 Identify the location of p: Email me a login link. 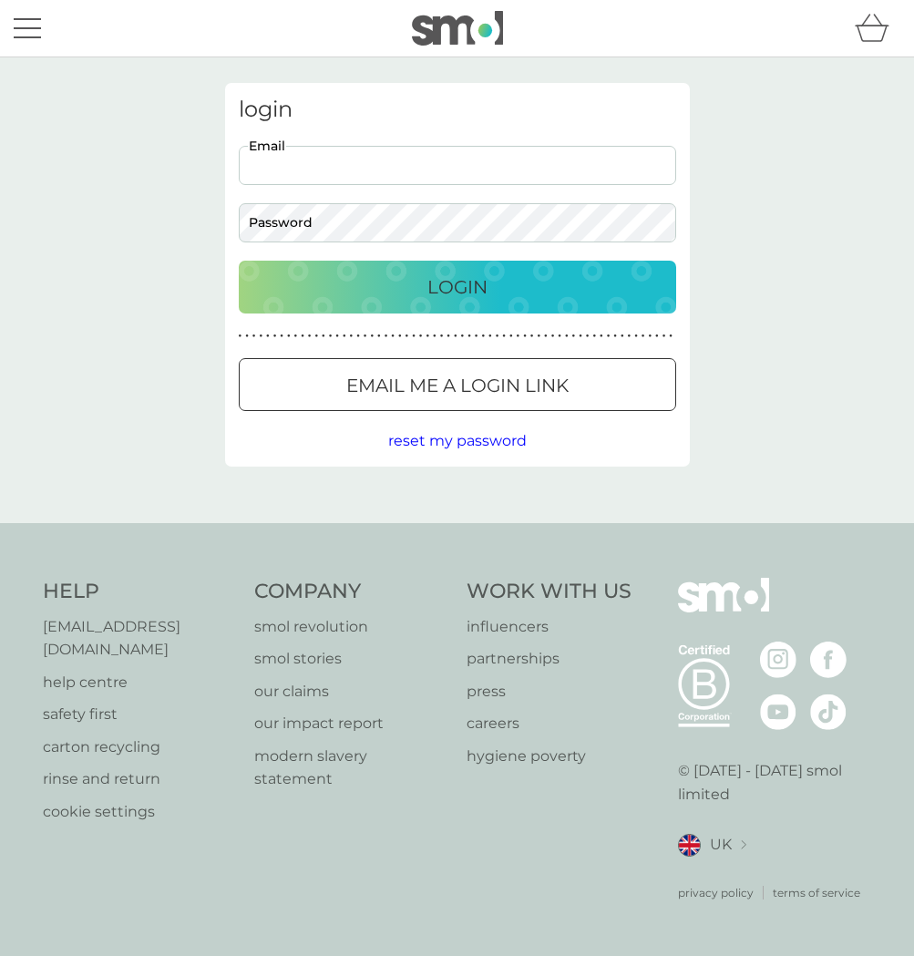
(458, 386).